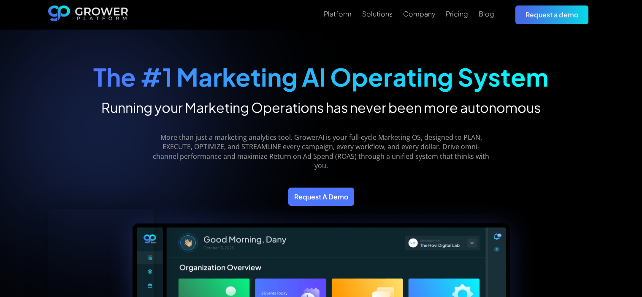  Describe the element at coordinates (338, 14) in the screenshot. I see `div: Platform` at that location.